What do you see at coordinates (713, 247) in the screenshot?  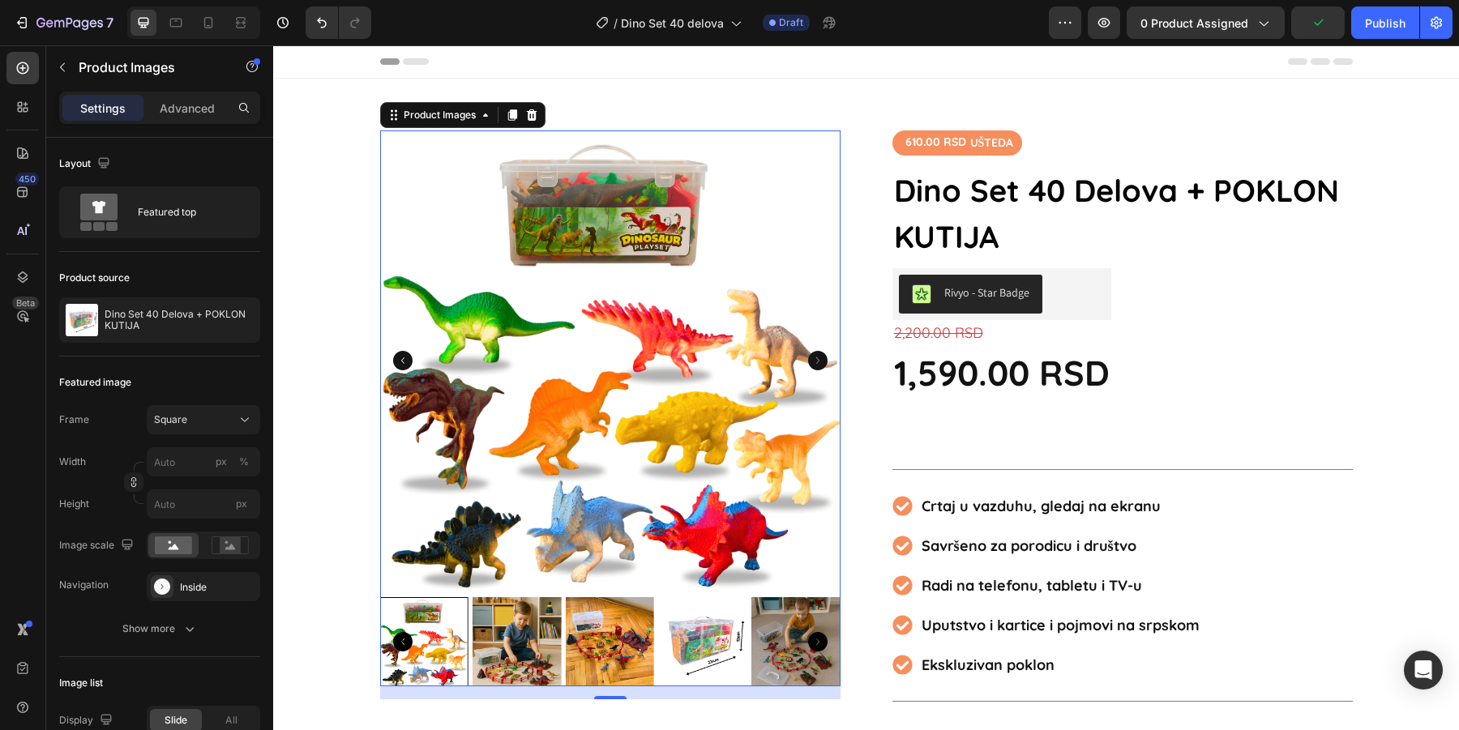 I see `div: Rivyo - Star Badge` at bounding box center [713, 247].